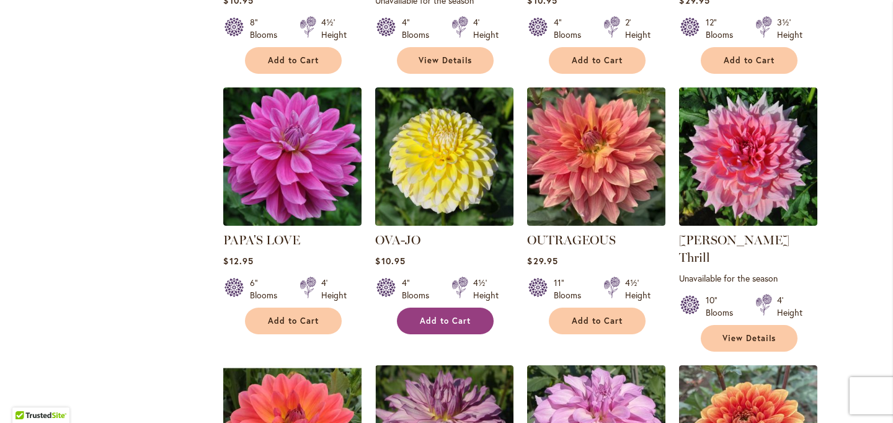  I want to click on div: 3½' Height, so click(789, 29).